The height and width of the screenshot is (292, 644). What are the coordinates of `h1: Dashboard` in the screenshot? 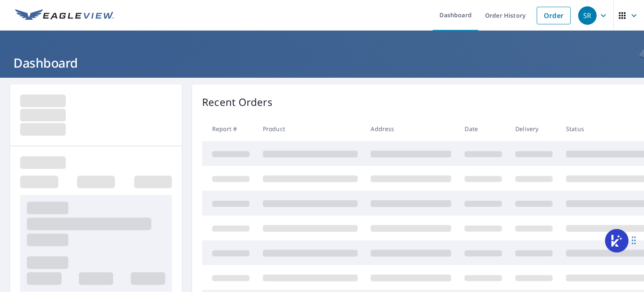 It's located at (322, 63).